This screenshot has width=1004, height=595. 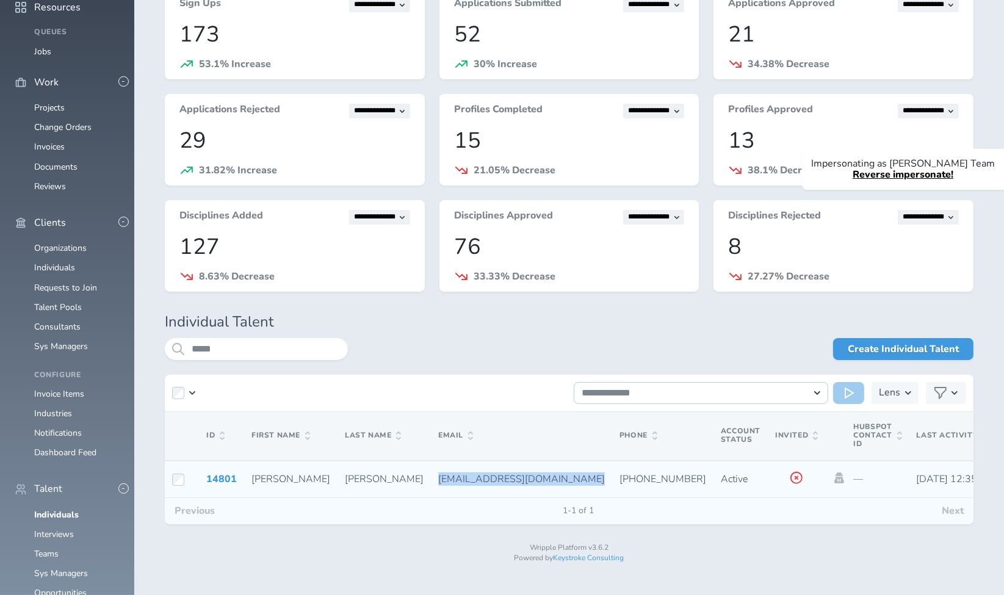 I want to click on button: Previous, so click(x=195, y=511).